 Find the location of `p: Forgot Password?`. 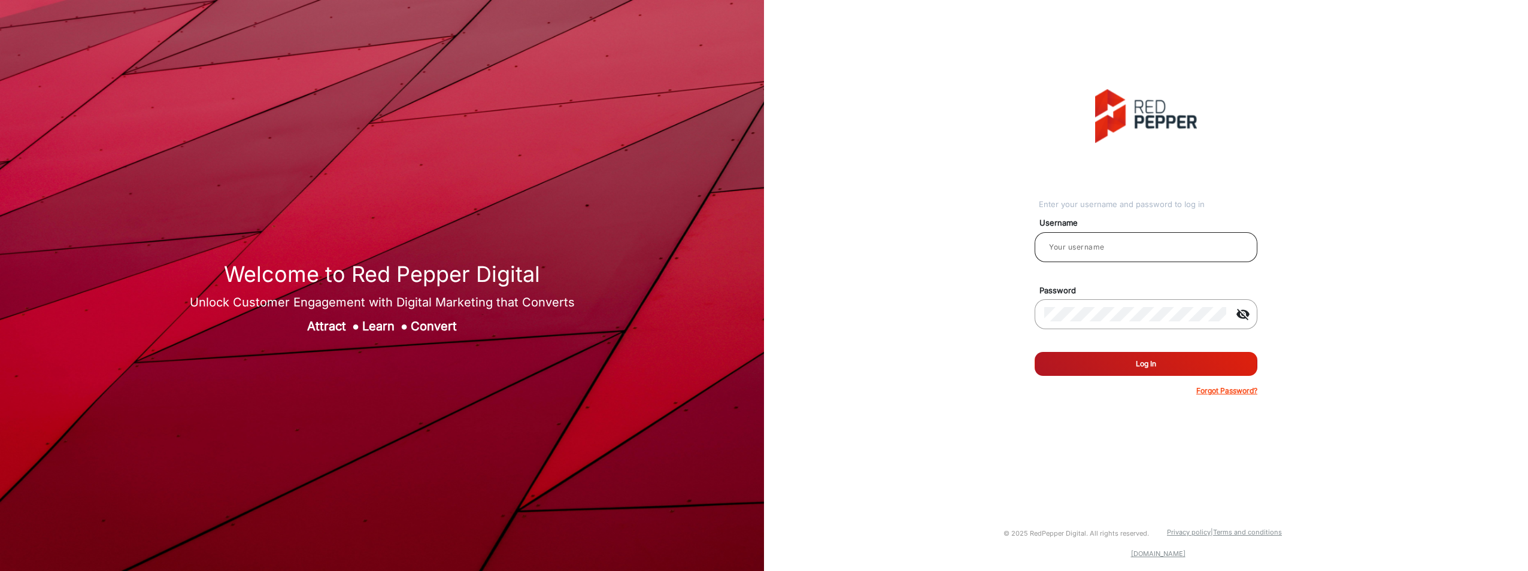

p: Forgot Password? is located at coordinates (1227, 391).